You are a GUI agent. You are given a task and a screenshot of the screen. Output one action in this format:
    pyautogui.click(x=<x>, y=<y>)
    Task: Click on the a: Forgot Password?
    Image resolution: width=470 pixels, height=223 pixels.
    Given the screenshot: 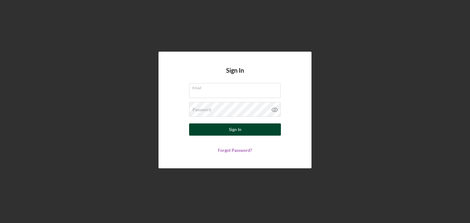 What is the action you would take?
    pyautogui.click(x=235, y=150)
    